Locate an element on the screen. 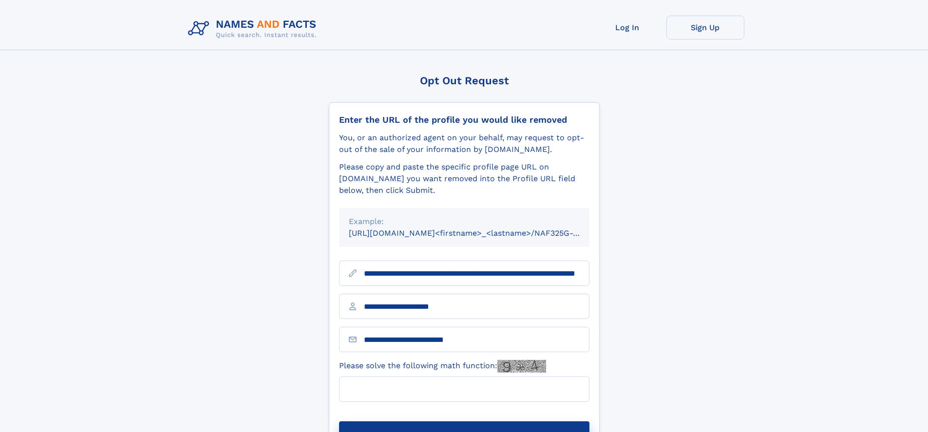 Image resolution: width=928 pixels, height=432 pixels. img: Logo Names and Facts is located at coordinates (254, 29).